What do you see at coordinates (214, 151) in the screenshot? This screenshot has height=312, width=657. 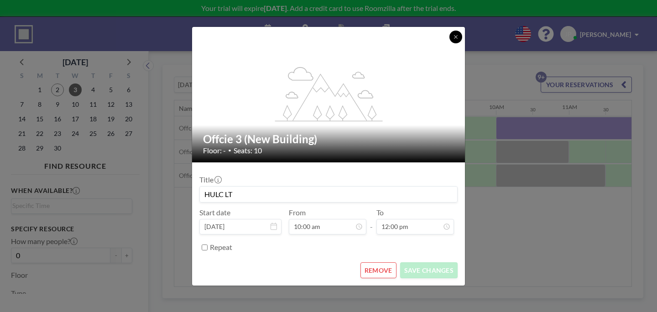 I see `span: Floor: -` at bounding box center [214, 151].